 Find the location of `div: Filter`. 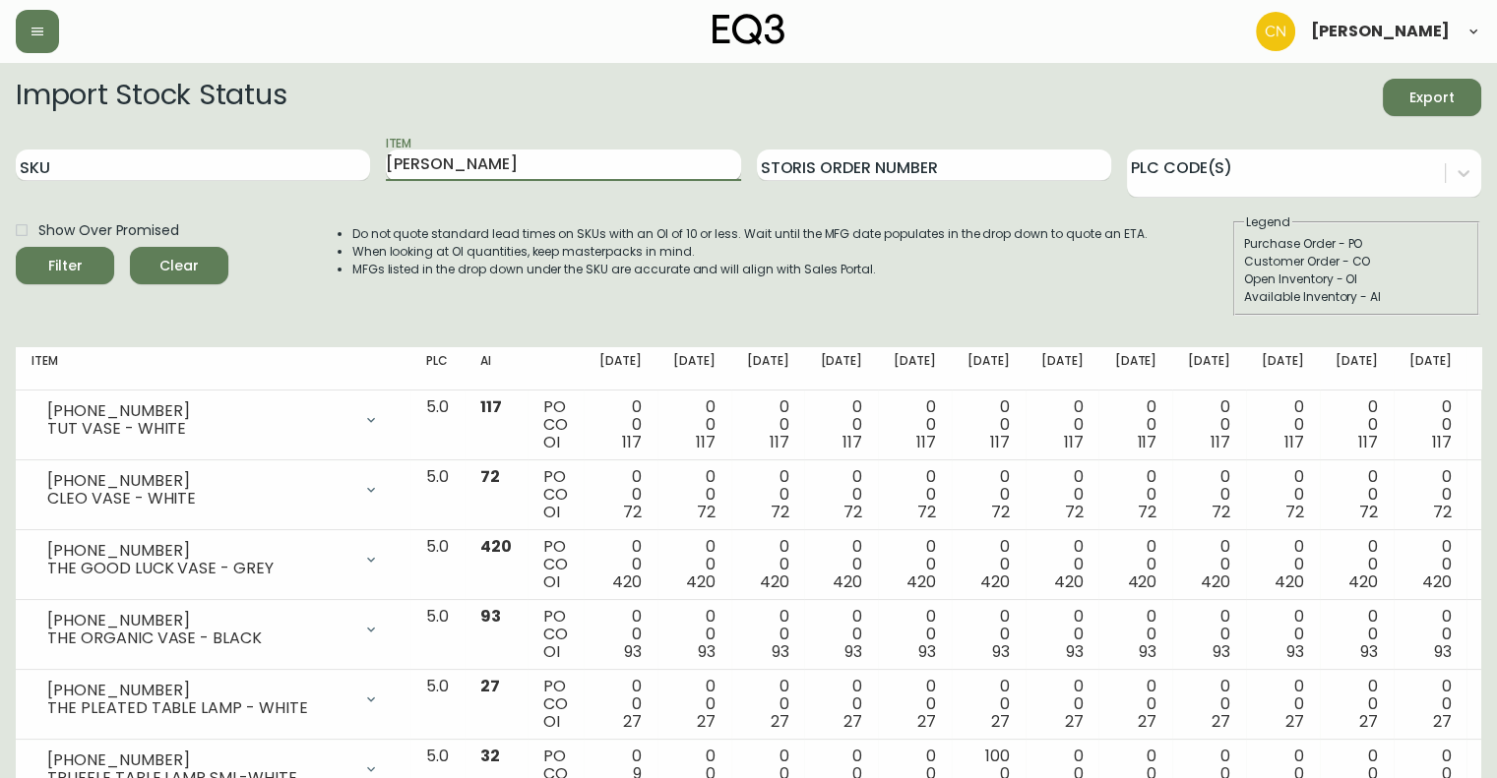

div: Filter is located at coordinates (65, 266).